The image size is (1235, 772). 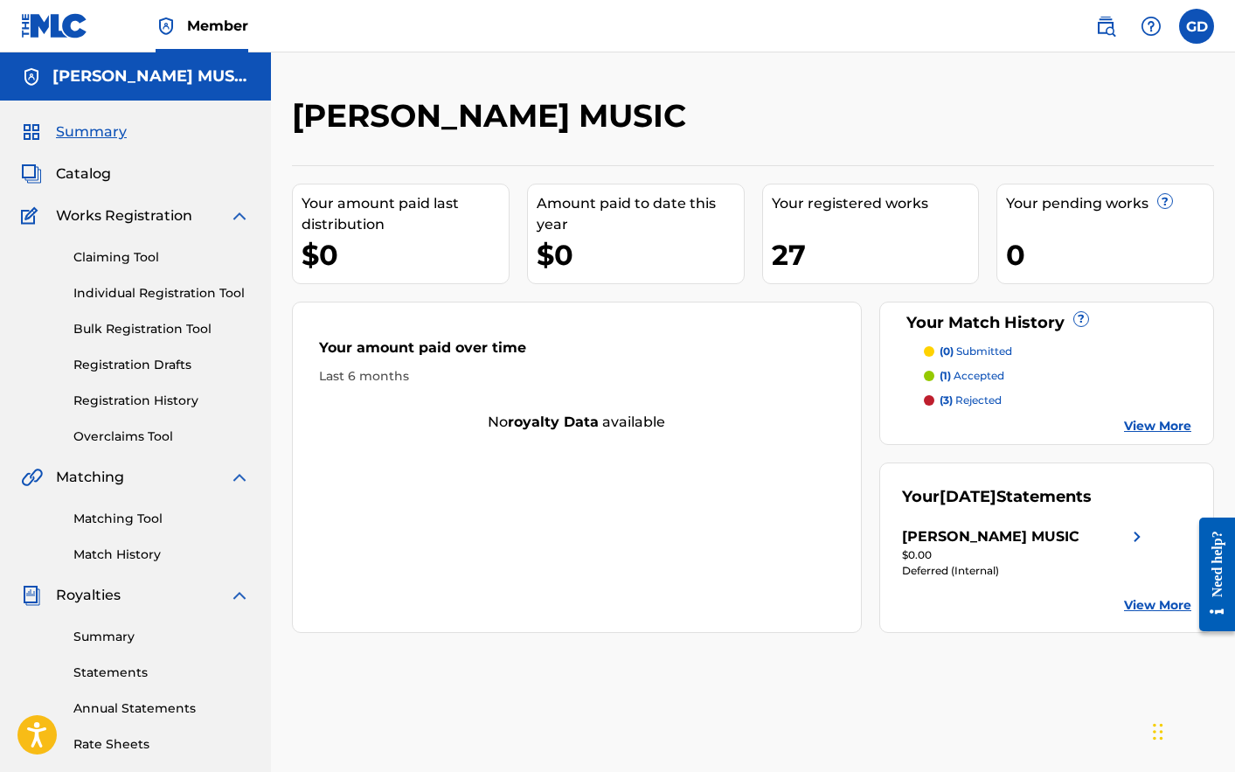 What do you see at coordinates (1025, 555) in the screenshot?
I see `div: $0.00` at bounding box center [1025, 555].